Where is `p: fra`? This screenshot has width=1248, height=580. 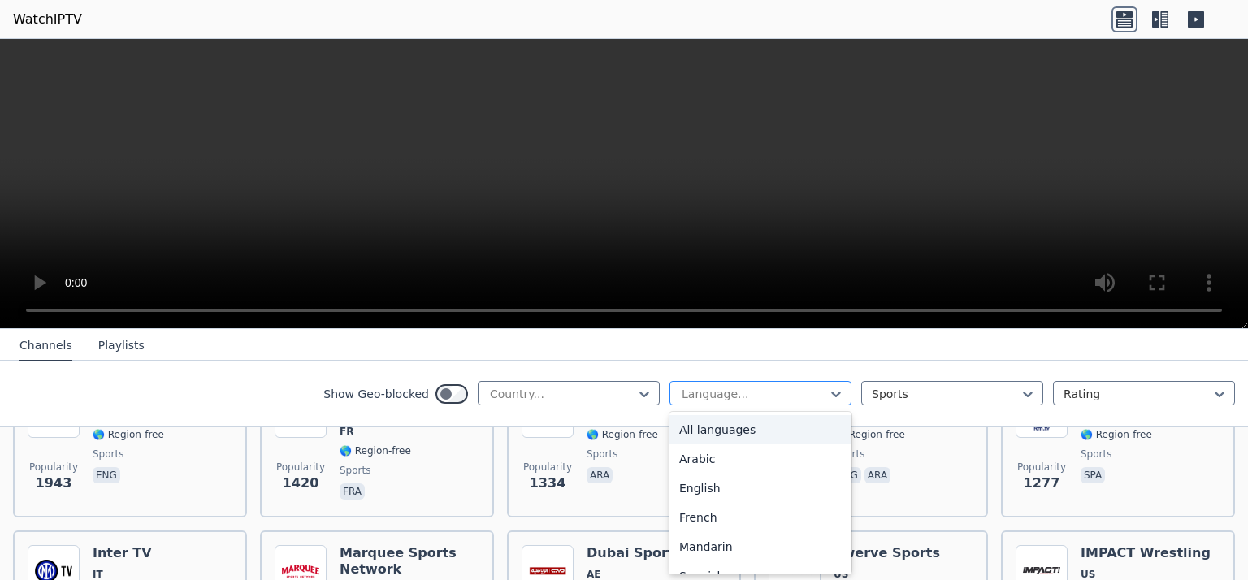
p: fra is located at coordinates (352, 491).